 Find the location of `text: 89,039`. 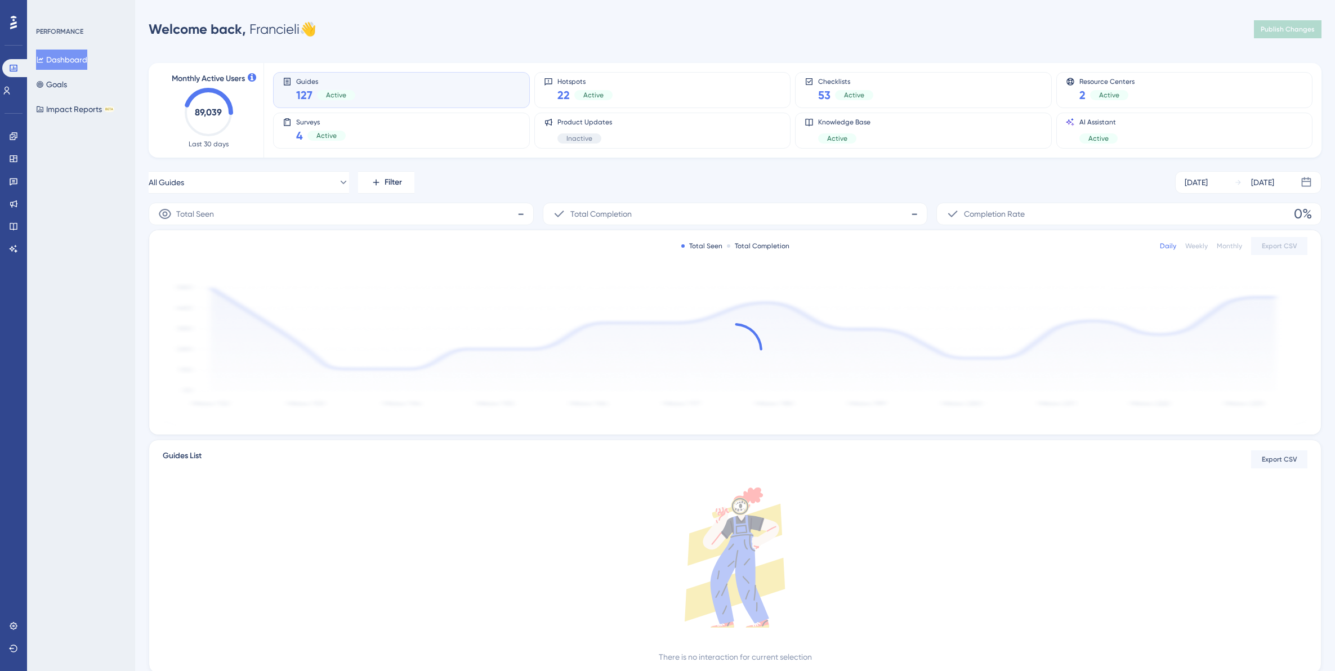

text: 89,039 is located at coordinates (208, 112).